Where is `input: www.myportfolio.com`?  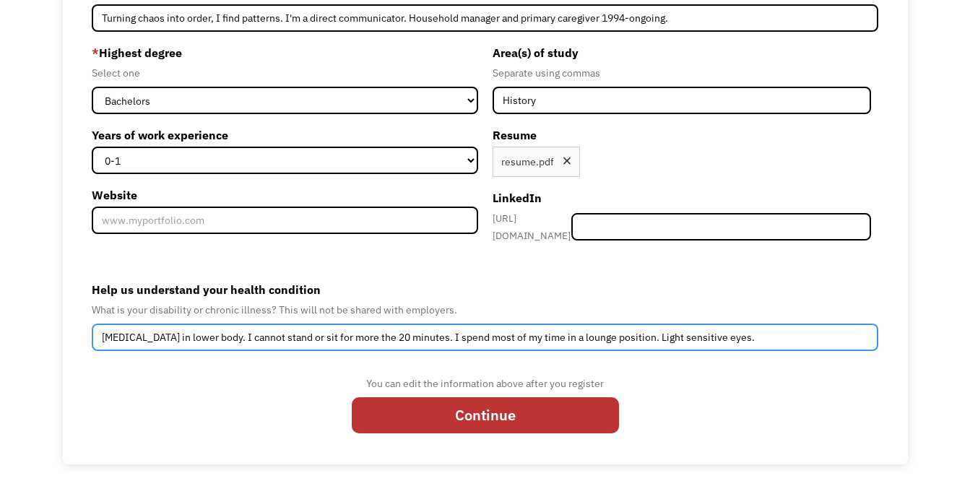
input: www.myportfolio.com is located at coordinates (285, 220).